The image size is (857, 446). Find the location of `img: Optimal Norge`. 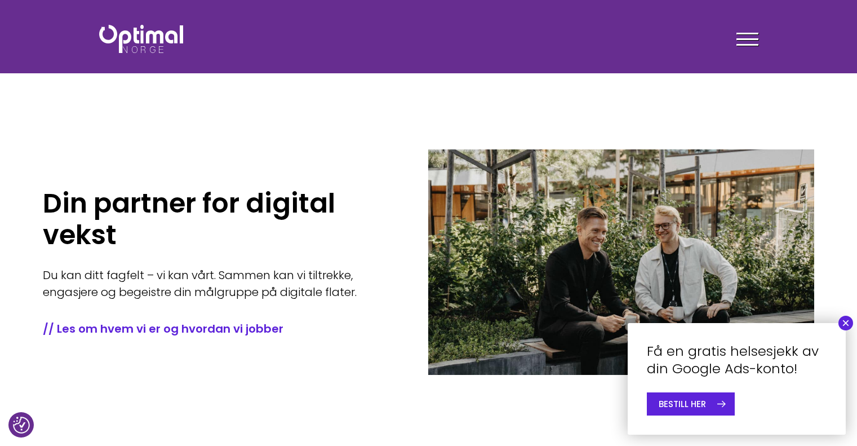

img: Optimal Norge is located at coordinates (141, 39).